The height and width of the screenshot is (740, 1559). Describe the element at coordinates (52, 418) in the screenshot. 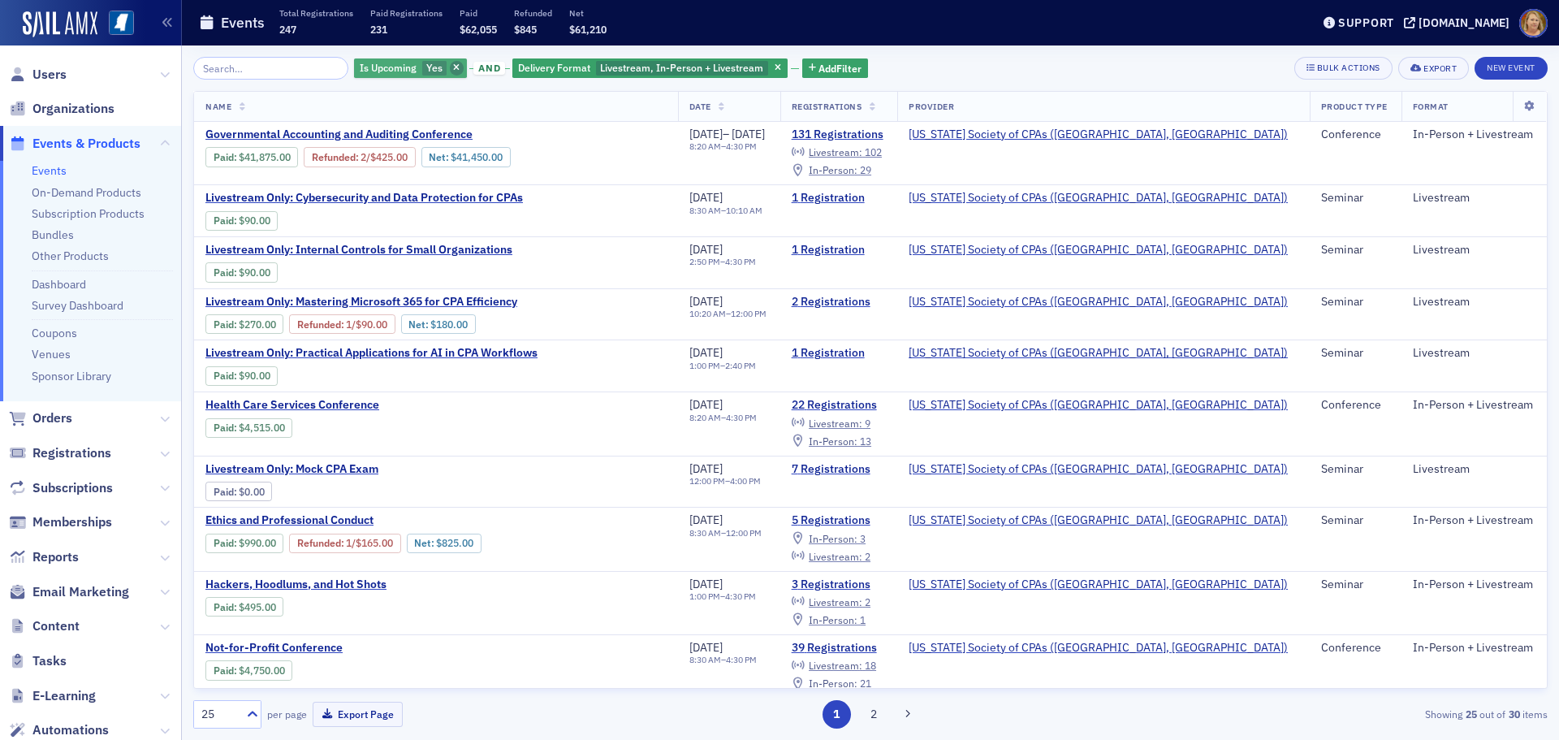

I see `span: Orders` at that location.